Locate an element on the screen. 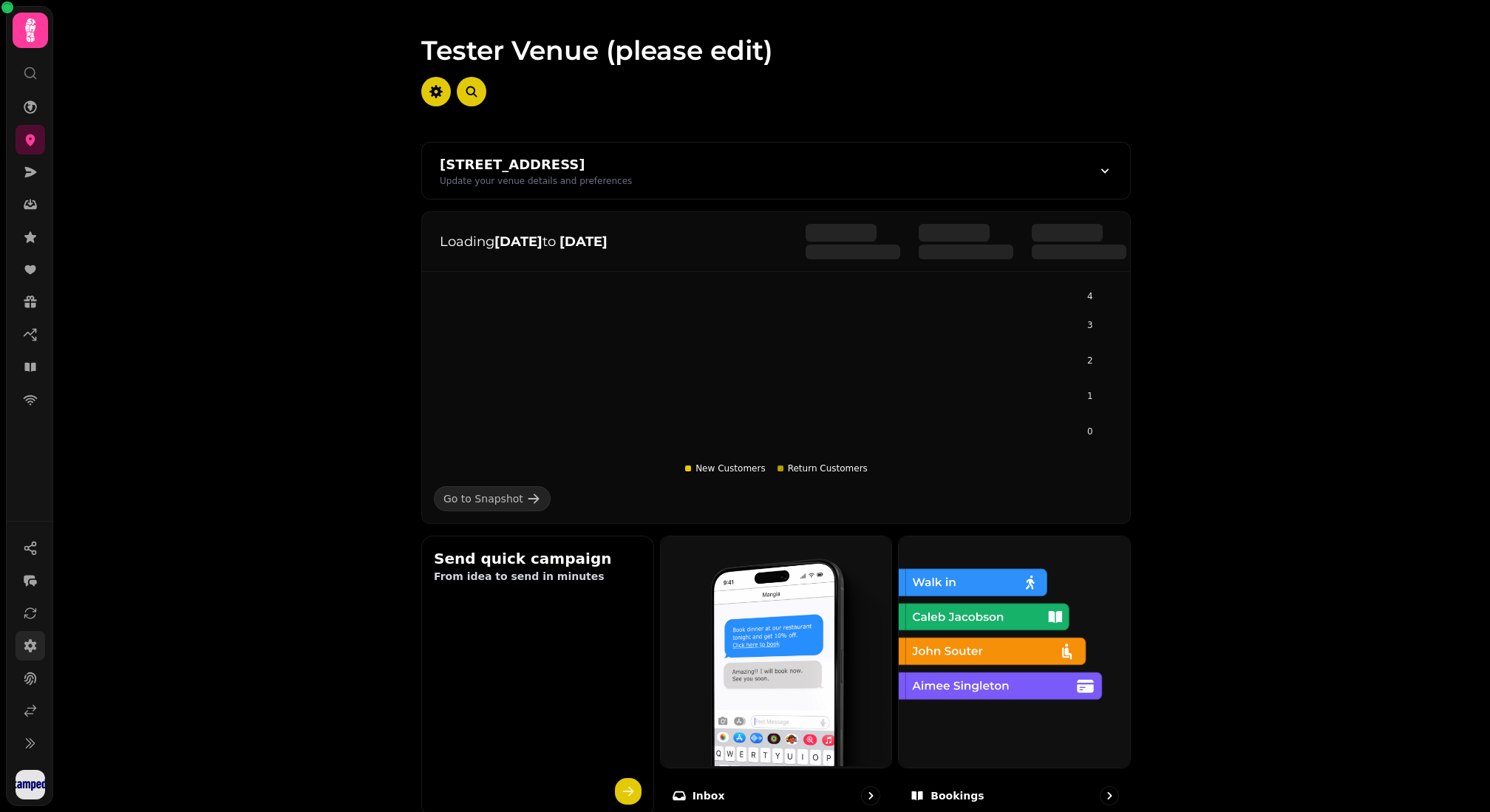  tspan: 2 is located at coordinates (1090, 361).